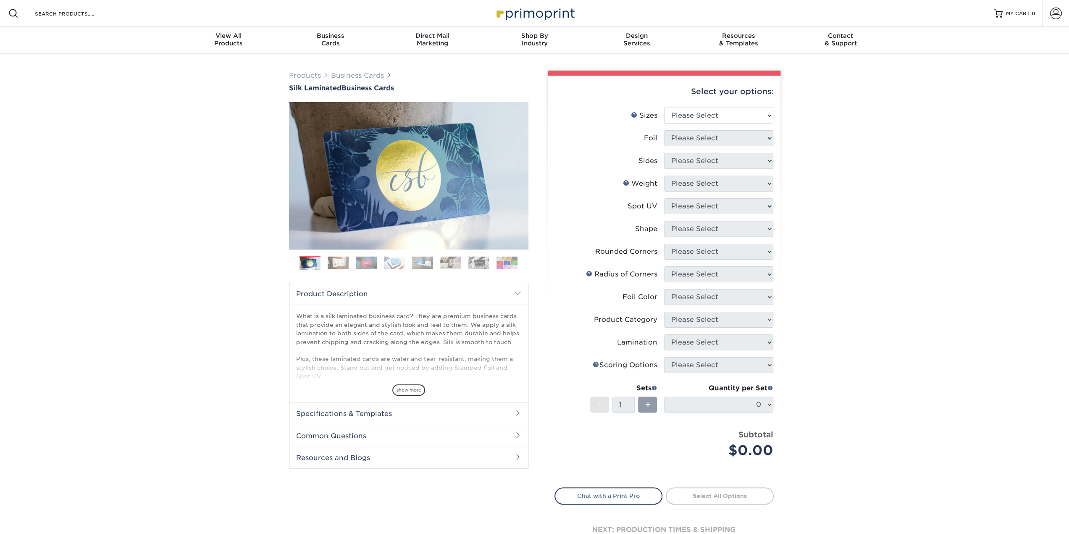  I want to click on a: Shop ByIndustry, so click(534, 40).